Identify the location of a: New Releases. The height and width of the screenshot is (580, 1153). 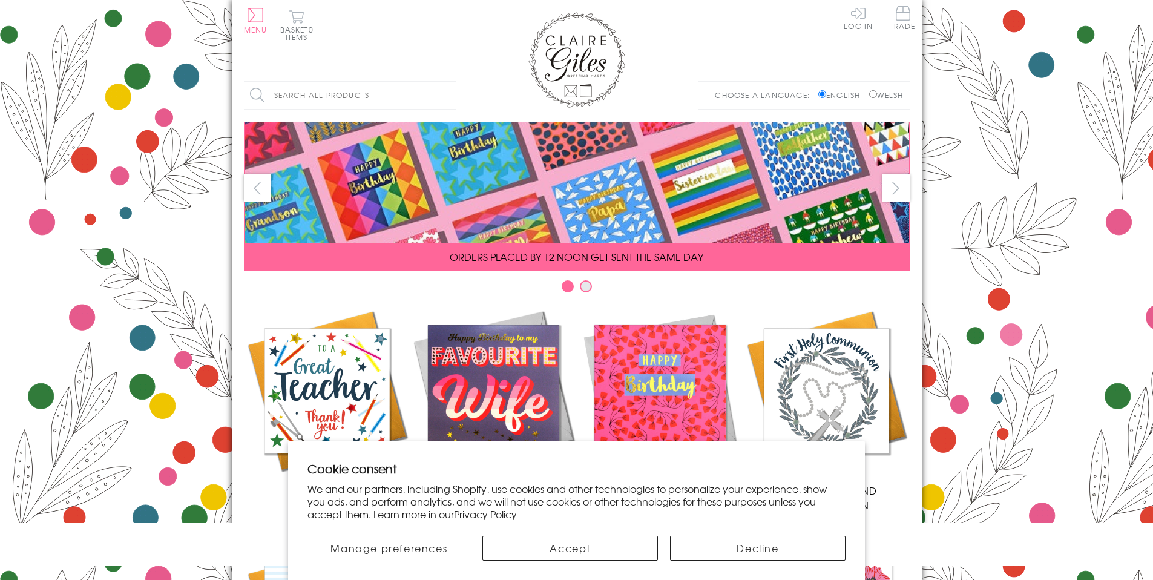
(493, 403).